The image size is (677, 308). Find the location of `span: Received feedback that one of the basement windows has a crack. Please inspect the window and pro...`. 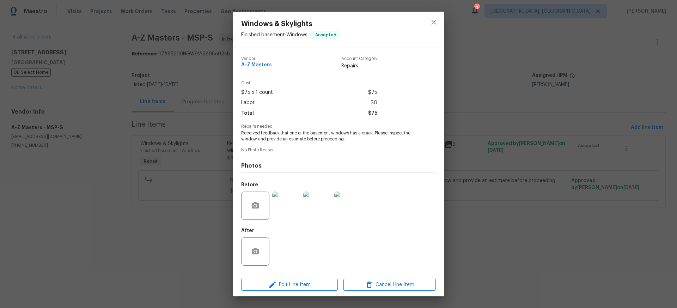

span: Received feedback that one of the basement windows has a crack. Please inspect the window and pro... is located at coordinates (329, 136).